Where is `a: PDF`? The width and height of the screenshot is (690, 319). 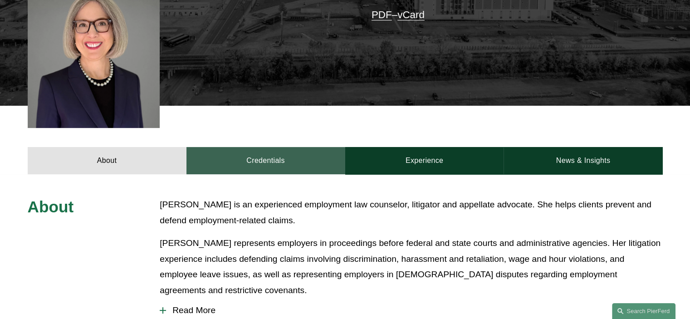 a: PDF is located at coordinates (381, 15).